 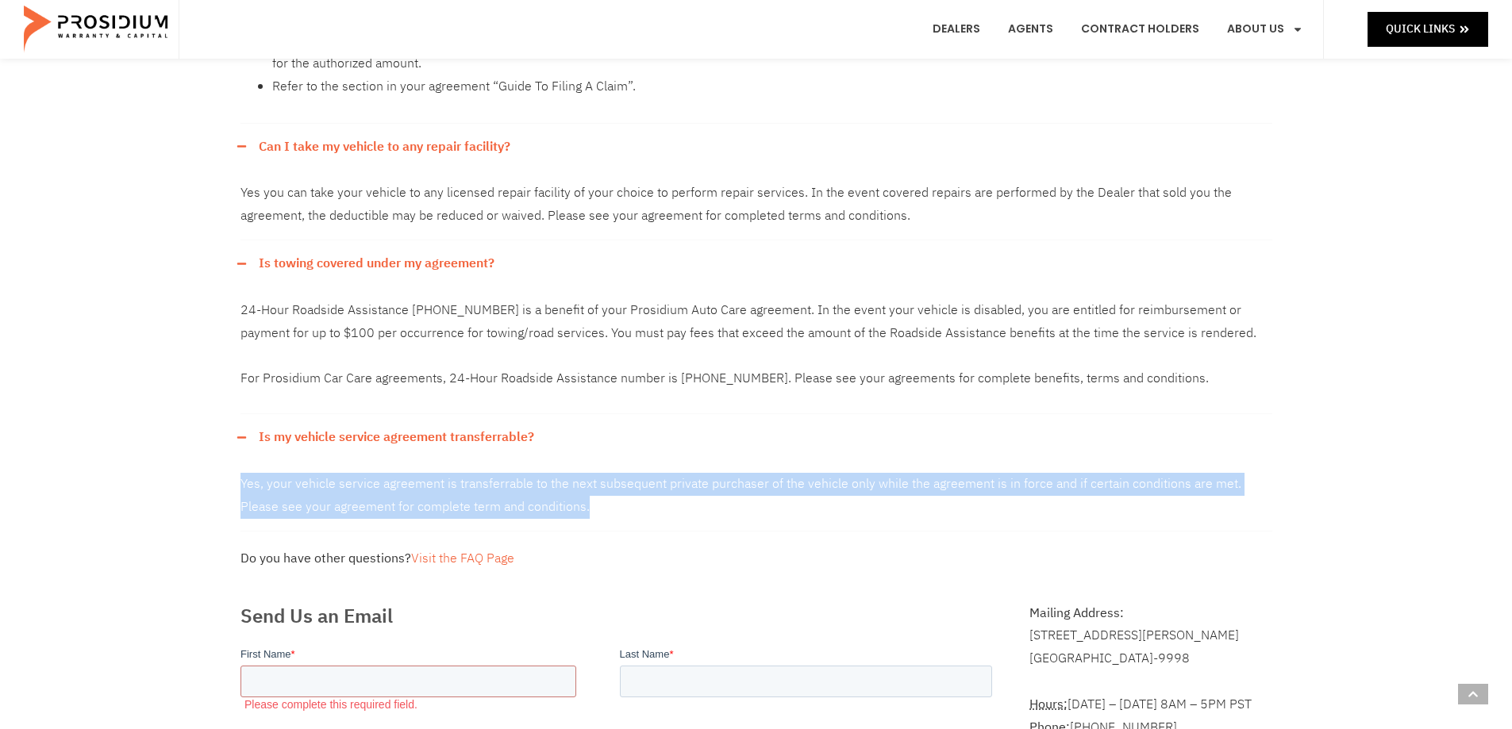 I want to click on b: Mailing Address:, so click(x=1076, y=613).